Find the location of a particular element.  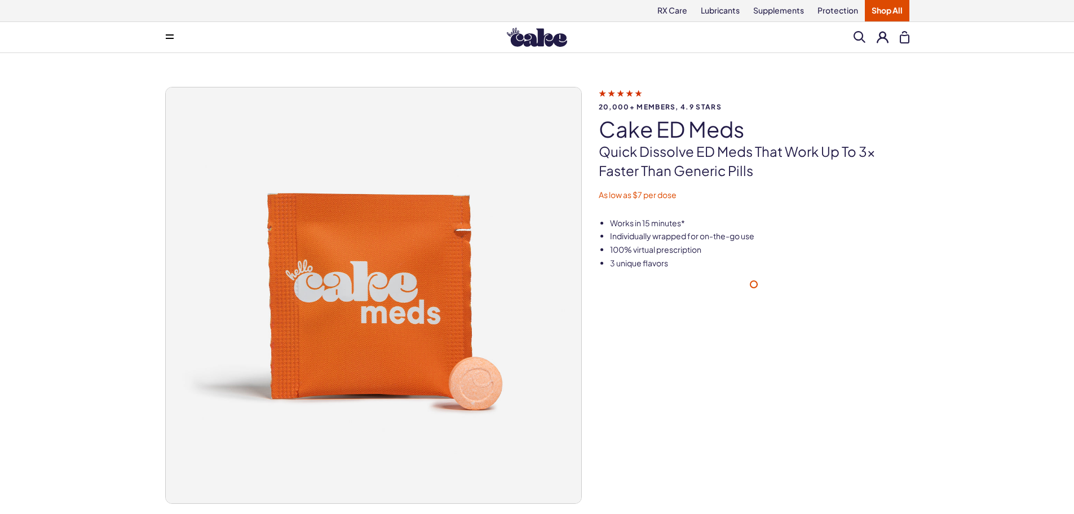

img: Cake ED Meds is located at coordinates (373, 295).